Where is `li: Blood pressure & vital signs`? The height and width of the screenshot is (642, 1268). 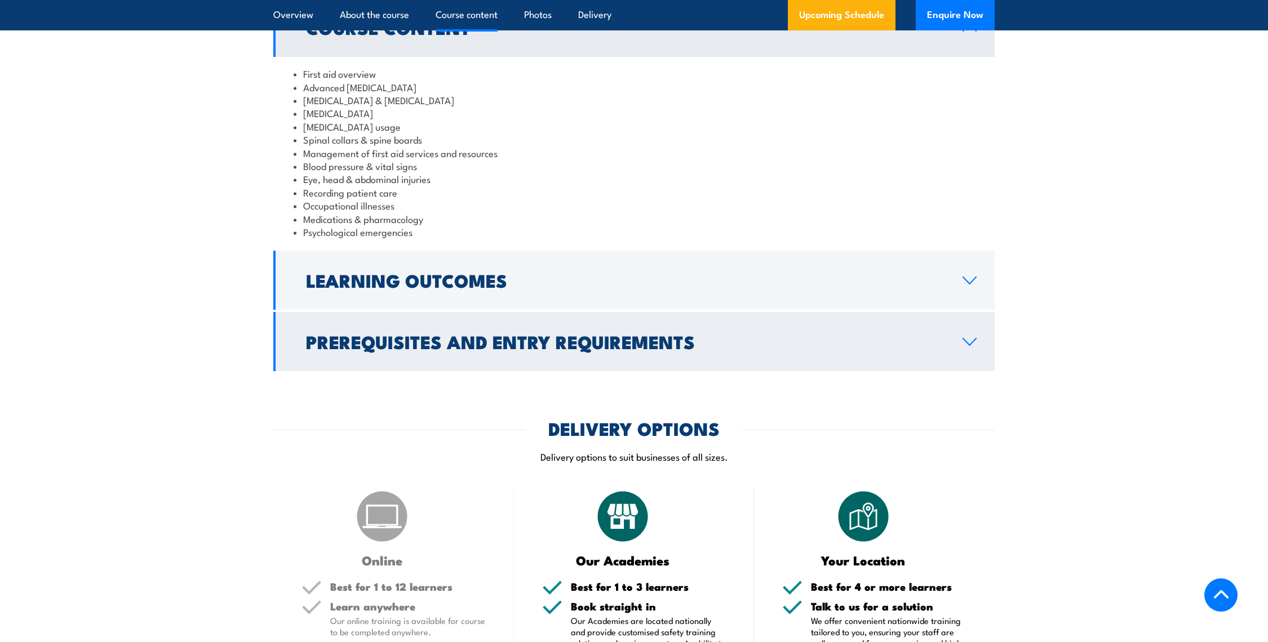 li: Blood pressure & vital signs is located at coordinates (634, 166).